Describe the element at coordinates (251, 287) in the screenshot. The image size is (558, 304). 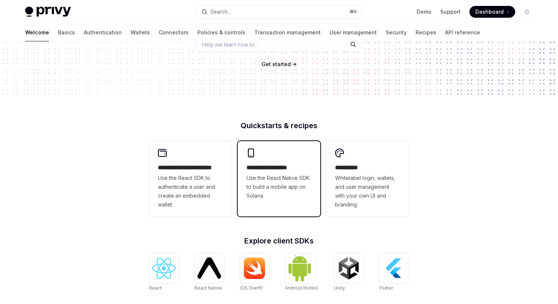
I see `span: iOS (Swift)` at that location.